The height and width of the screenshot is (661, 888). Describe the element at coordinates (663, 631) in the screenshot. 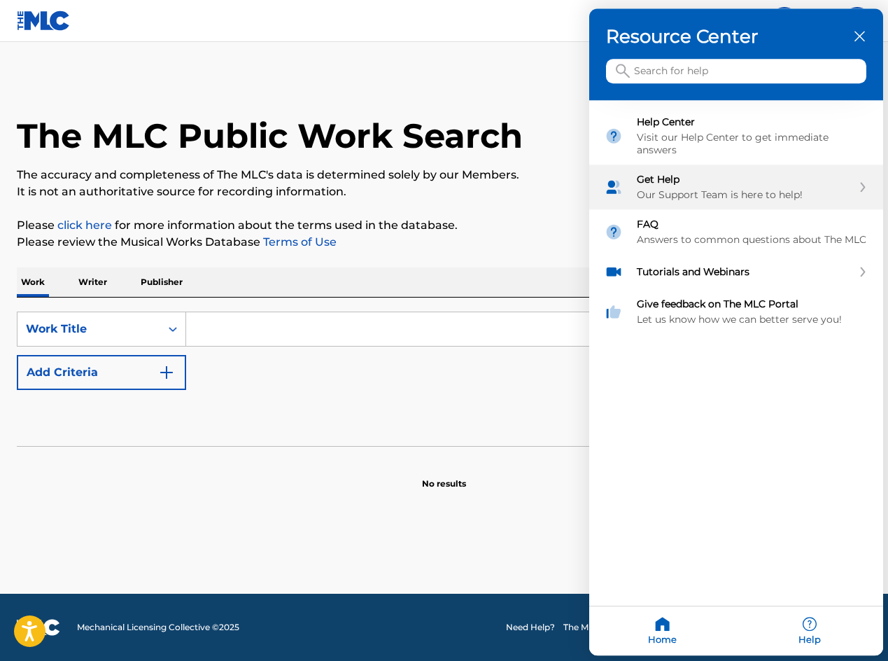

I see `div: Home` at that location.